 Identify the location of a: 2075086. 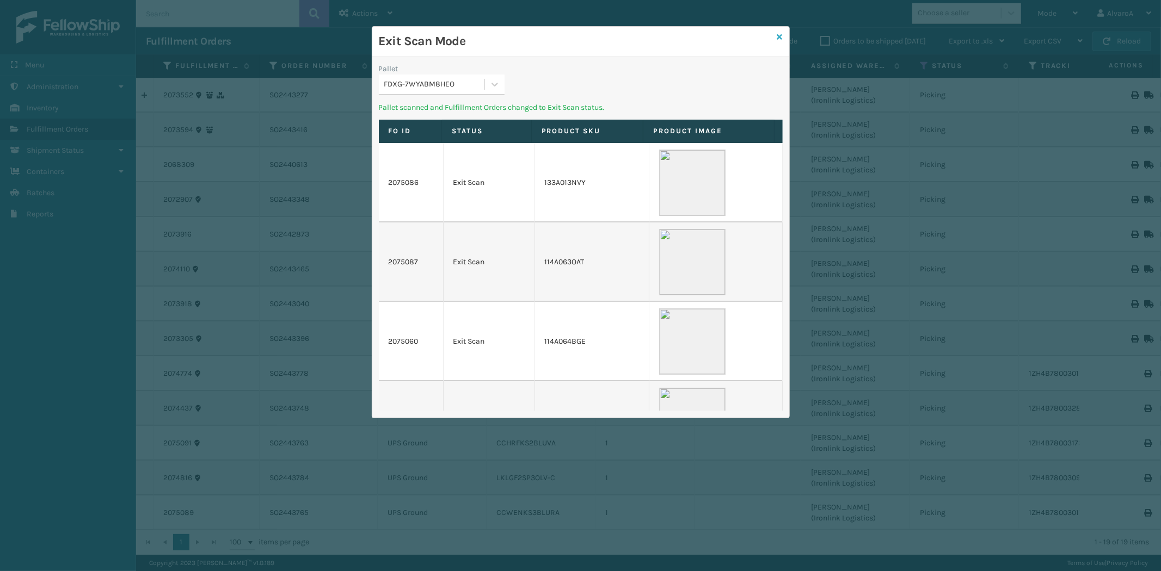
(404, 183).